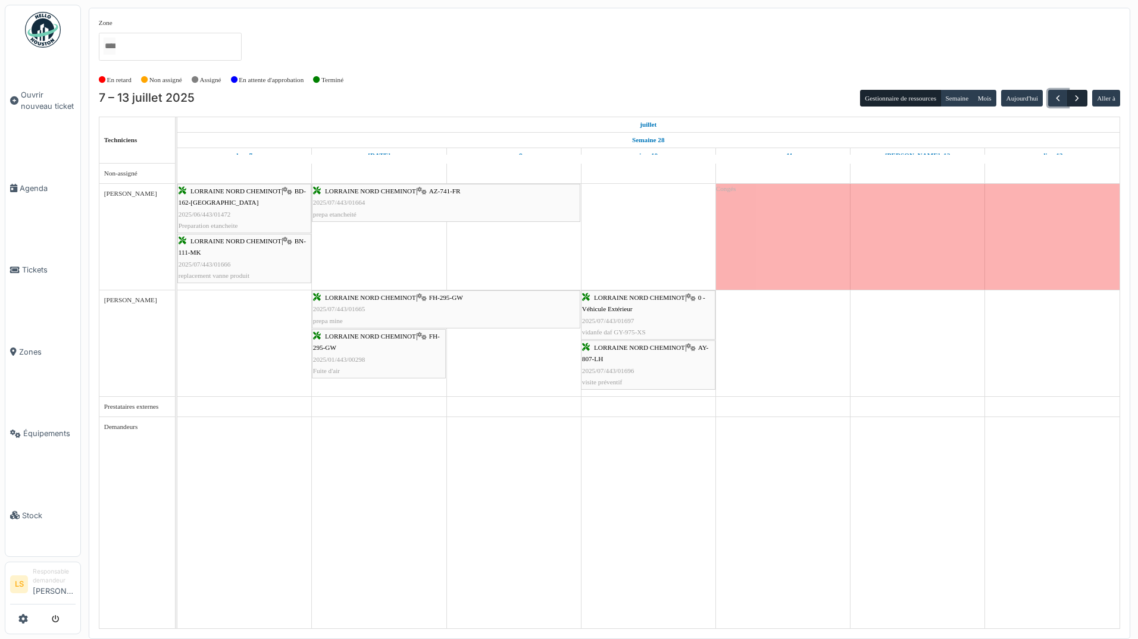  Describe the element at coordinates (984, 98) in the screenshot. I see `button: Mois` at that location.